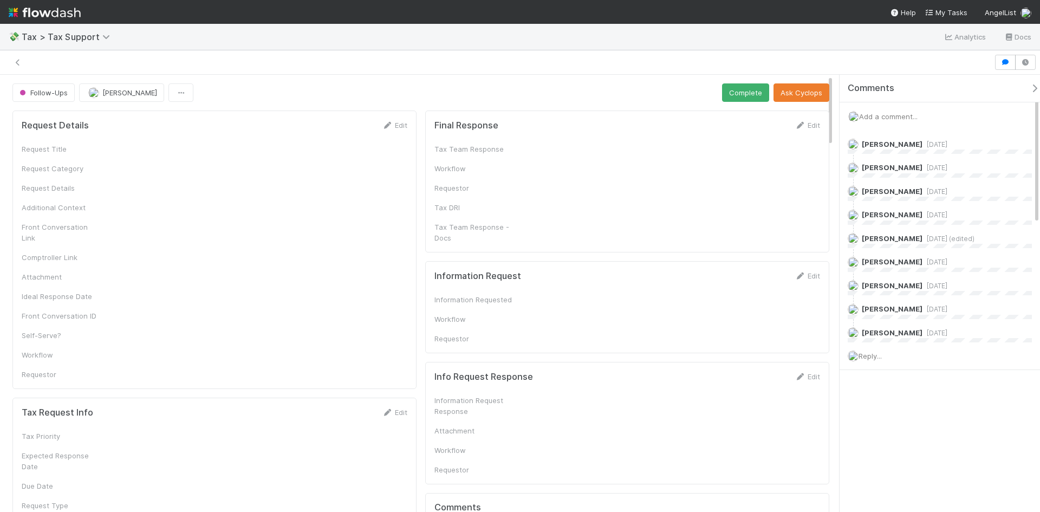  Describe the element at coordinates (1017, 37) in the screenshot. I see `a: Docs` at that location.